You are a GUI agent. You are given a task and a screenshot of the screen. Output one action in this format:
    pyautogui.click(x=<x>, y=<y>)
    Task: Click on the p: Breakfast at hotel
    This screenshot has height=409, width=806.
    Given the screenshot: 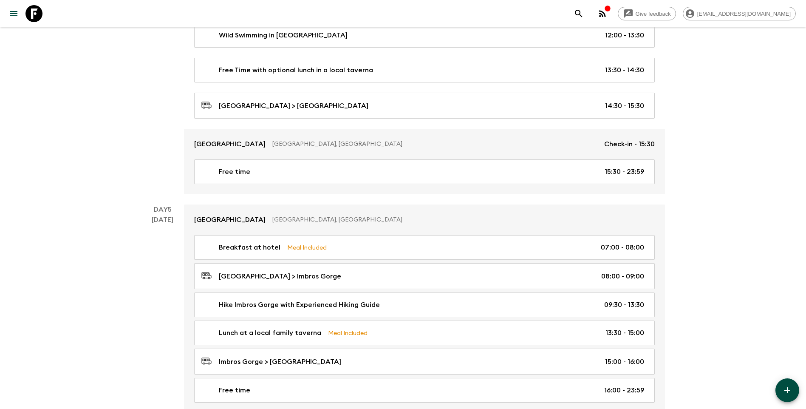 What is the action you would take?
    pyautogui.click(x=250, y=247)
    